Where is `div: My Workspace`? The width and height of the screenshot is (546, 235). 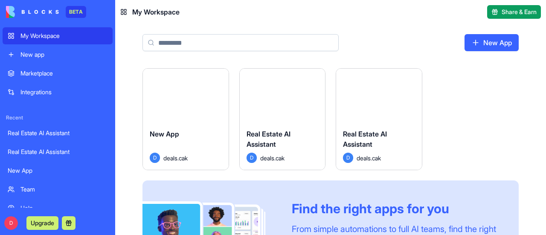 div: My Workspace is located at coordinates (64, 36).